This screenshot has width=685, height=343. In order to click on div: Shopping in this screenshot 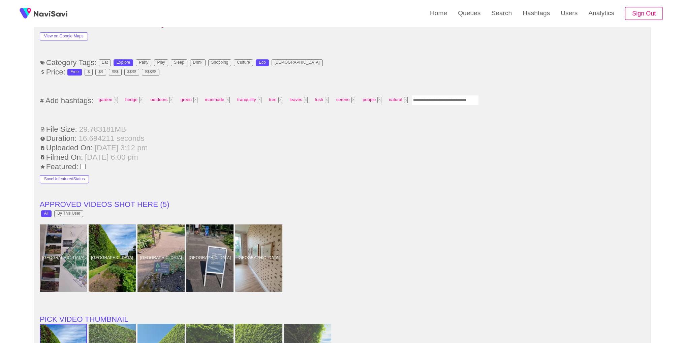, I will do `click(220, 63)`.